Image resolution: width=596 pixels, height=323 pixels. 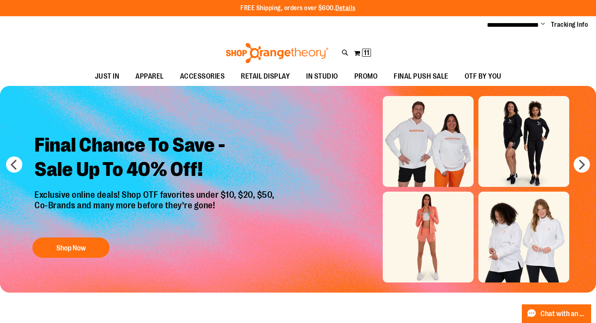 I want to click on button: prev, so click(x=14, y=165).